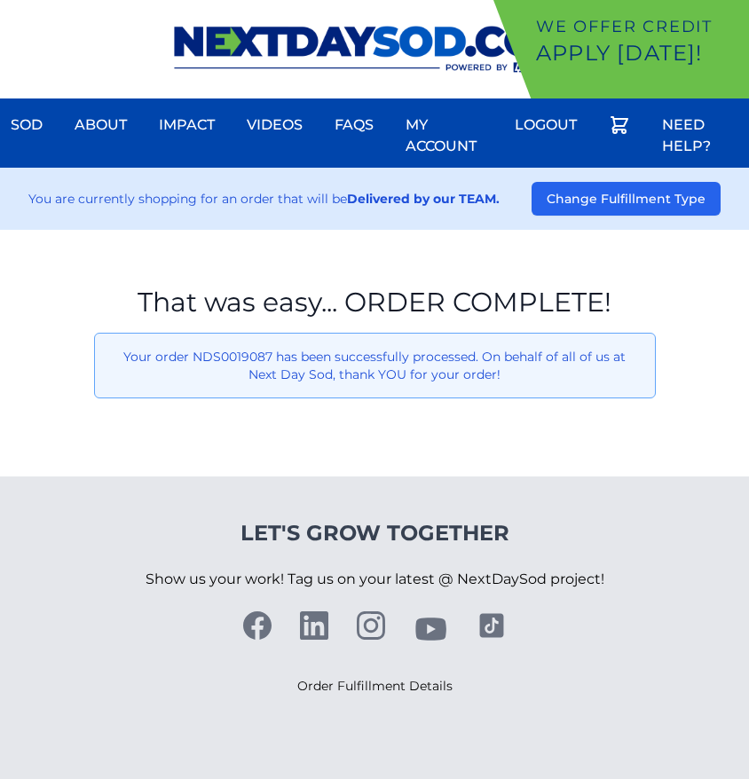  Describe the element at coordinates (100, 125) in the screenshot. I see `a: About` at that location.